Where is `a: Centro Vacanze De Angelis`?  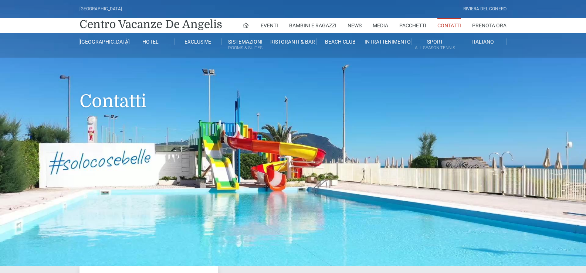
a: Centro Vacanze De Angelis is located at coordinates (151, 24).